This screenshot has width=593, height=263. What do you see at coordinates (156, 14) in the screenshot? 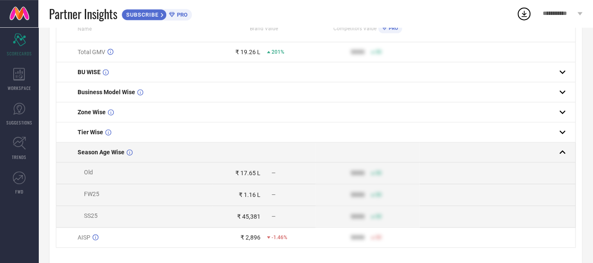
I see `a: SUBSCRIBEPRO` at bounding box center [156, 14].